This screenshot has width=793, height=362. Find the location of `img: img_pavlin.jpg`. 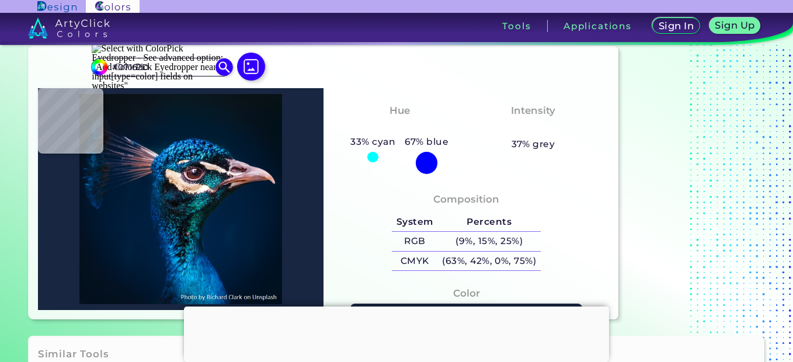

img: img_pavlin.jpg is located at coordinates (181, 199).